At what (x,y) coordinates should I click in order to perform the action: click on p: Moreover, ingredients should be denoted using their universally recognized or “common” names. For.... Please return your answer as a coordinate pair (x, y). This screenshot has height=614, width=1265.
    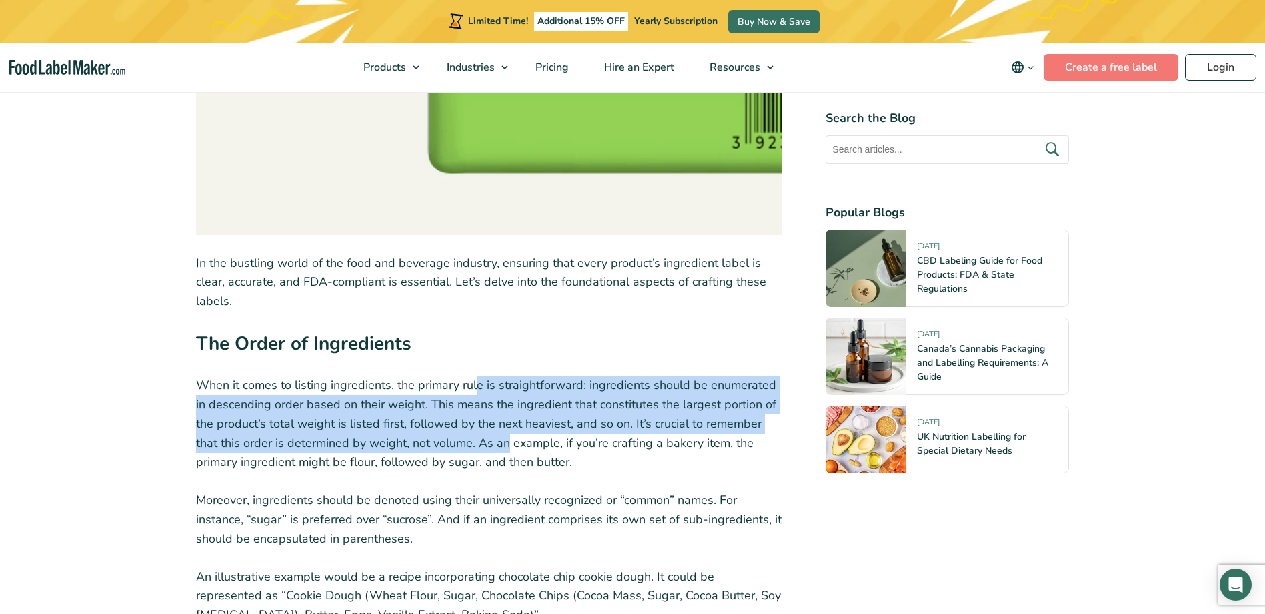
    Looking at the image, I should click on (489, 519).